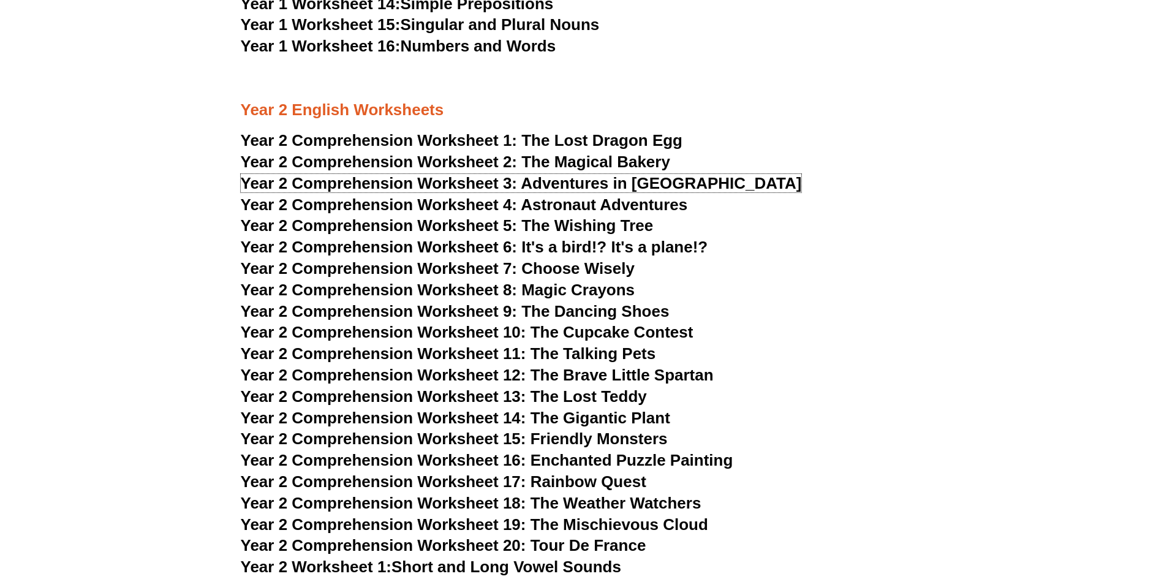 The image size is (1167, 579). What do you see at coordinates (587, 225) in the screenshot?
I see `span: The Wishing Tree` at bounding box center [587, 225].